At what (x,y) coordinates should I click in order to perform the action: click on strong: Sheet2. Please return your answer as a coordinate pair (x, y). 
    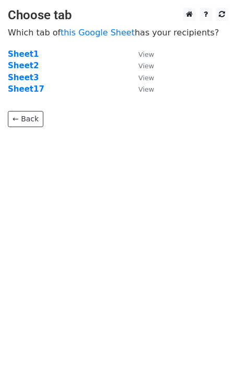
    Looking at the image, I should click on (23, 66).